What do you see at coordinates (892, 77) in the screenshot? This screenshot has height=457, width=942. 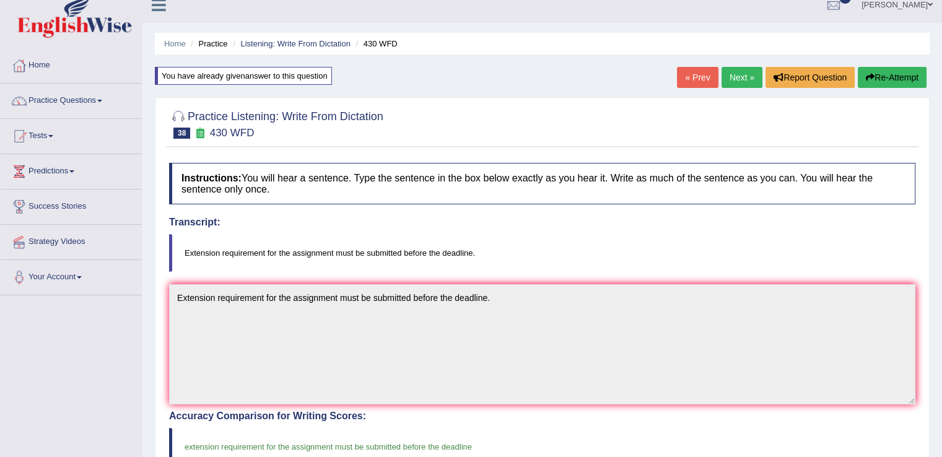 I see `button: Re-Attempt` at bounding box center [892, 77].